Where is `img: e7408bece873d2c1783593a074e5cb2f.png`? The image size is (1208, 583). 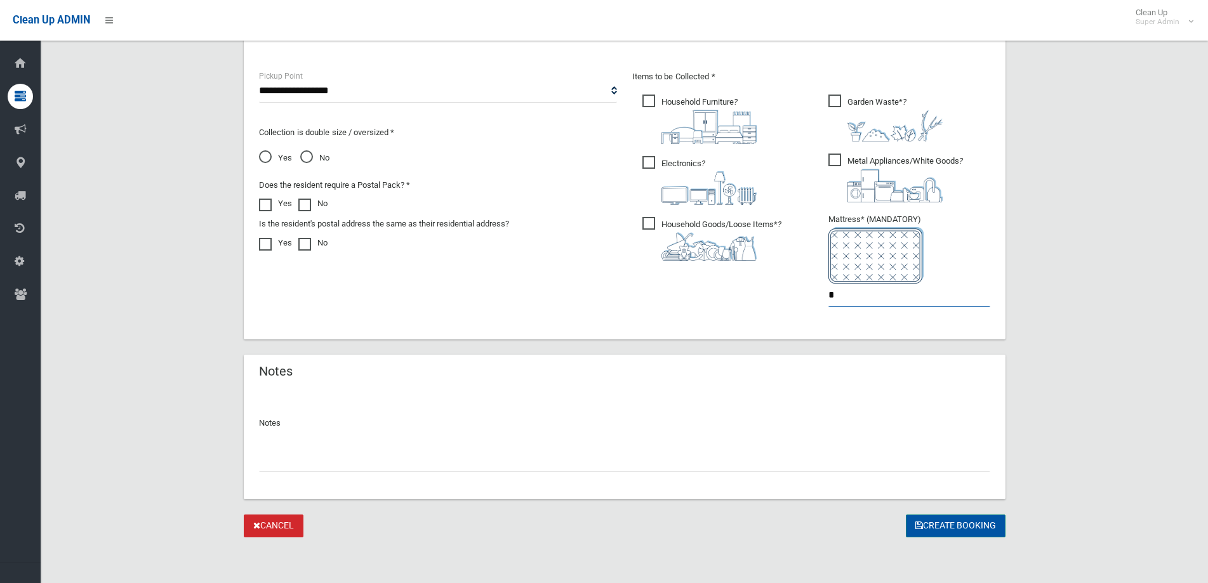
img: e7408bece873d2c1783593a074e5cb2f.png is located at coordinates (876, 255).